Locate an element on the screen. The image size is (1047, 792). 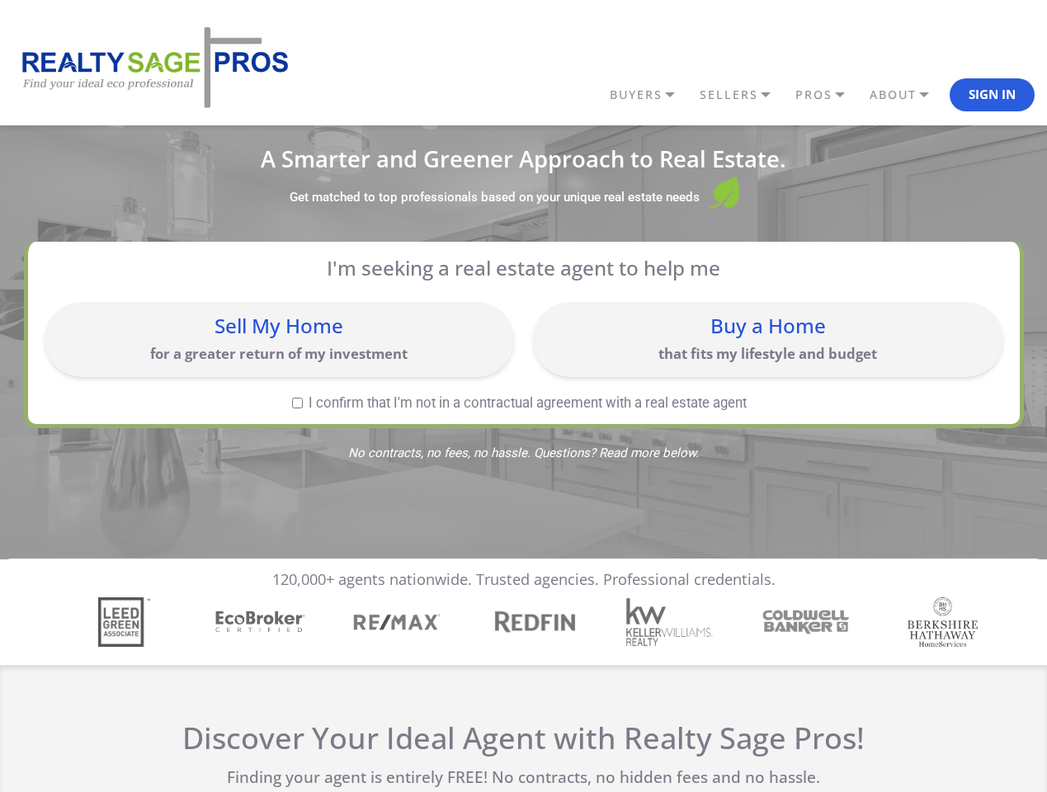
p: I'm seeking a real estate agent to help me is located at coordinates (523, 267).